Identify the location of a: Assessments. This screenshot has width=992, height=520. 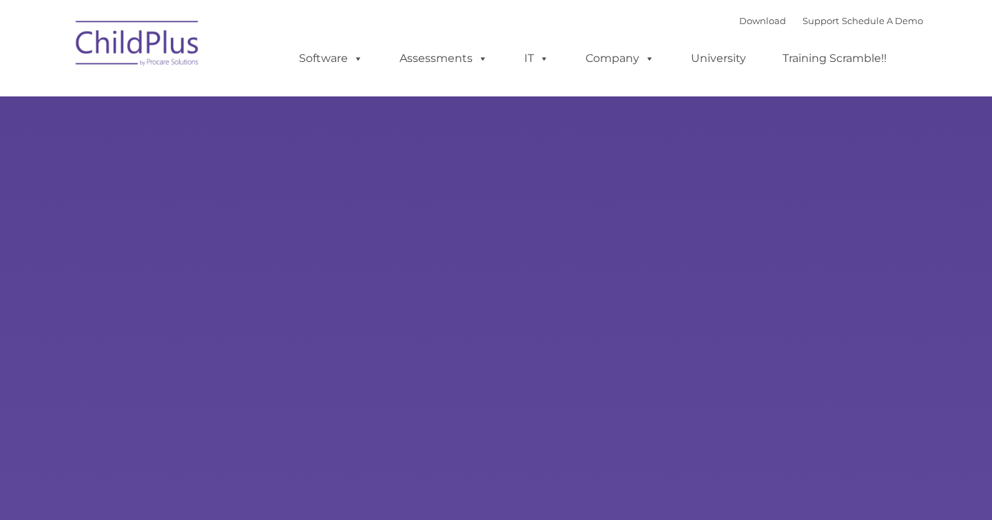
(444, 59).